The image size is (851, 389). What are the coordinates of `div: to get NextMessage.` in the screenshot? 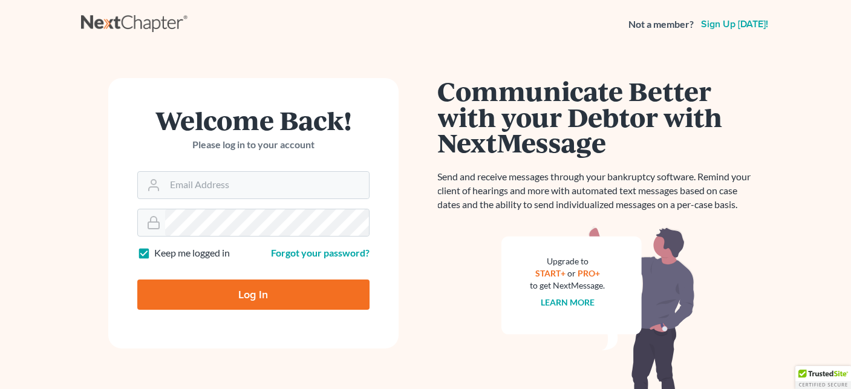 It's located at (568, 286).